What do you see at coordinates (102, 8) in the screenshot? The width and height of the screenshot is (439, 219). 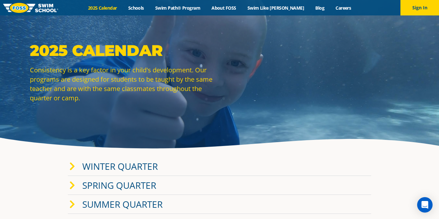 I see `a: 2025 Calendar` at bounding box center [102, 8].